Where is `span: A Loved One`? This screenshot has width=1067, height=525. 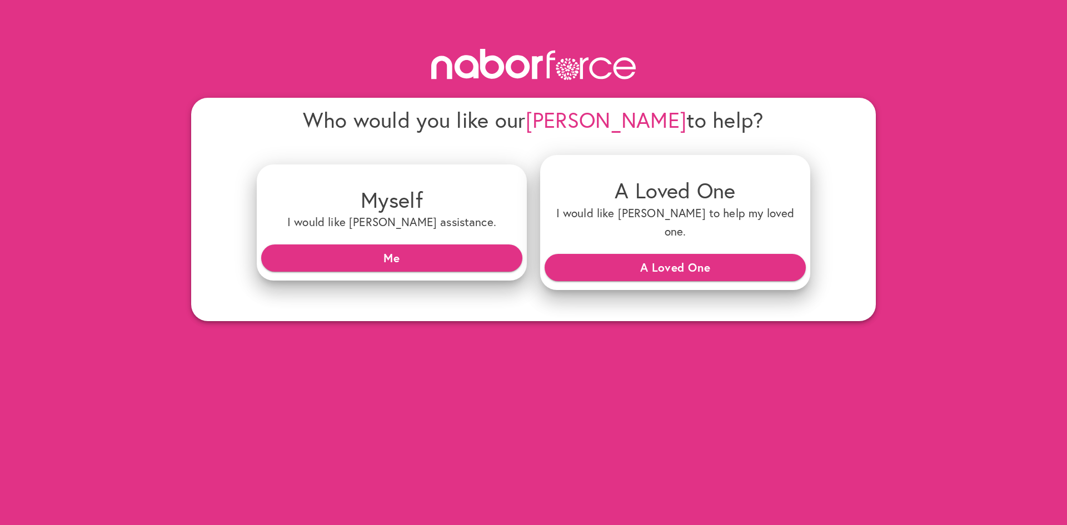
span: A Loved One is located at coordinates (675, 267).